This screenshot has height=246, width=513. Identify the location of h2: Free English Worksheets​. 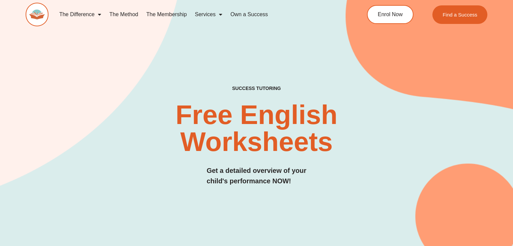
(256, 129).